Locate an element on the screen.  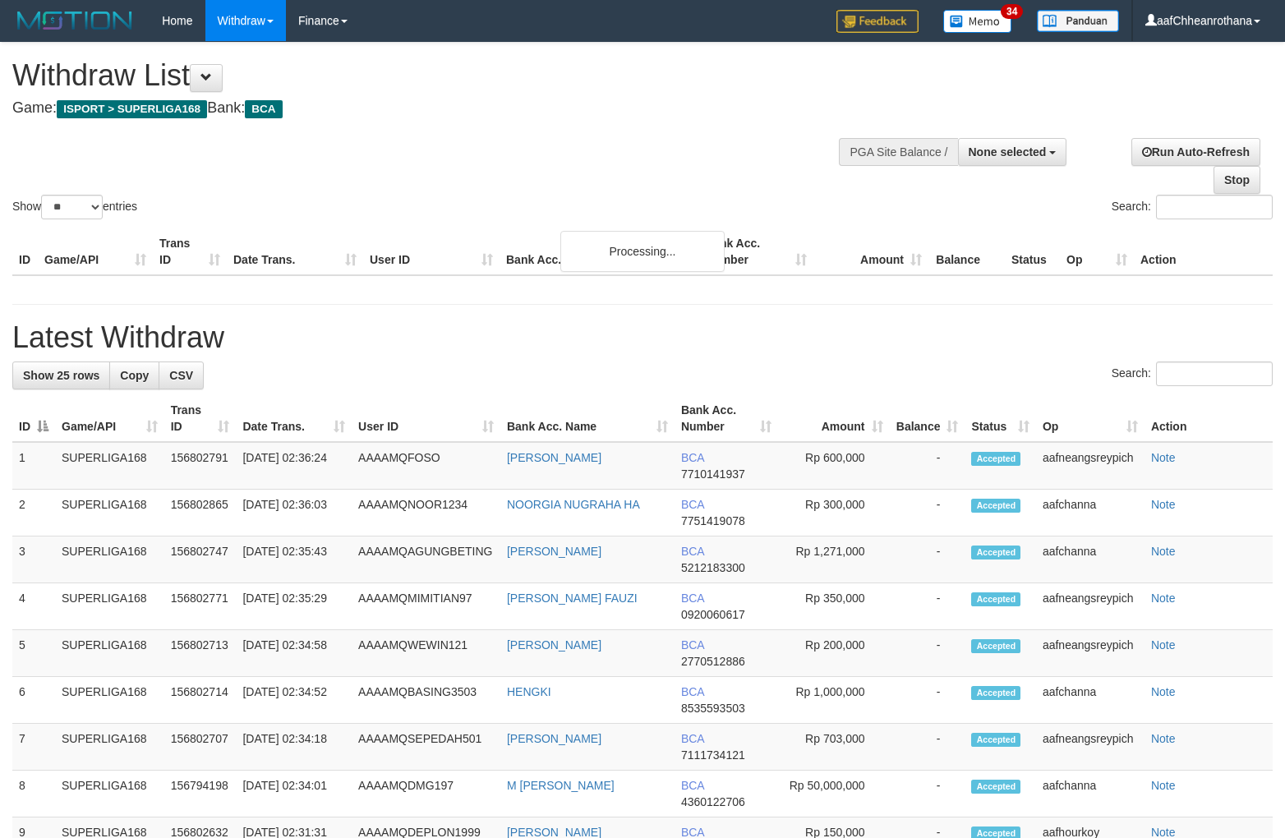
button: None selected is located at coordinates (1013, 152).